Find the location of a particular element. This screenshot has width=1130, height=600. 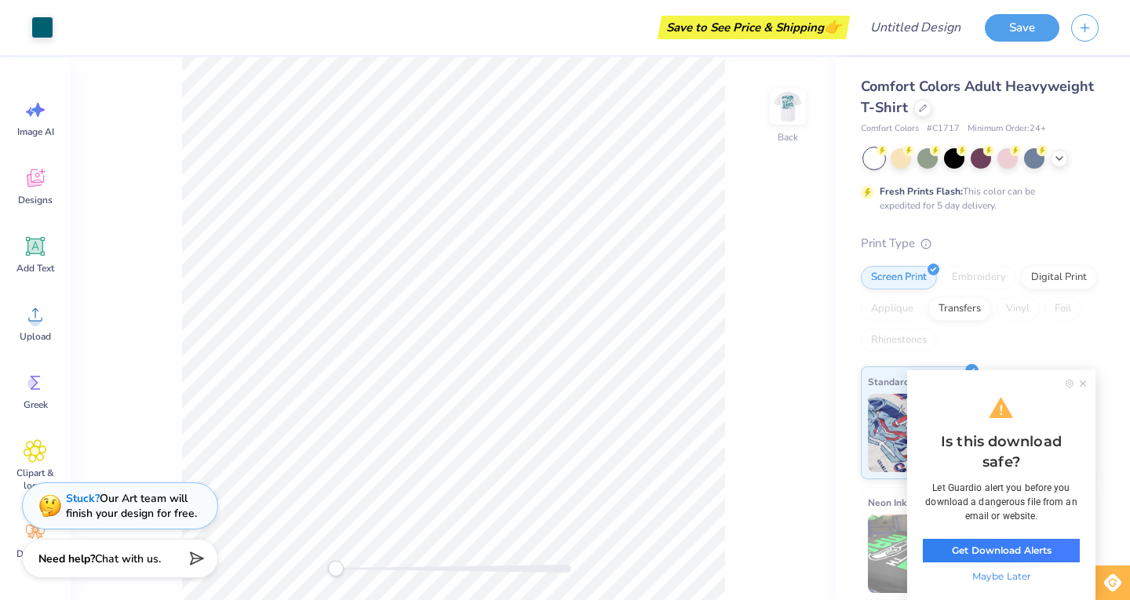

span: Neon Ink is located at coordinates (887, 502).